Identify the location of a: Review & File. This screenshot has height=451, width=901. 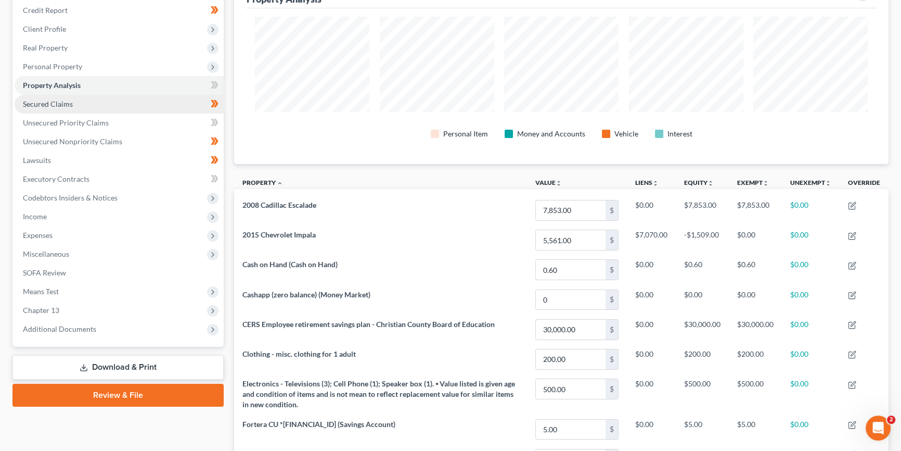
(118, 395).